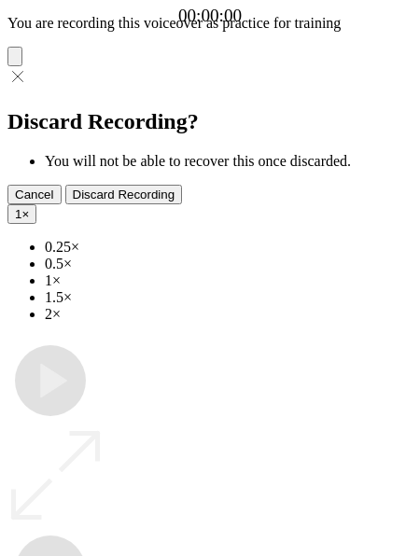 The width and height of the screenshot is (420, 556). I want to click on li: 1.5×, so click(228, 297).